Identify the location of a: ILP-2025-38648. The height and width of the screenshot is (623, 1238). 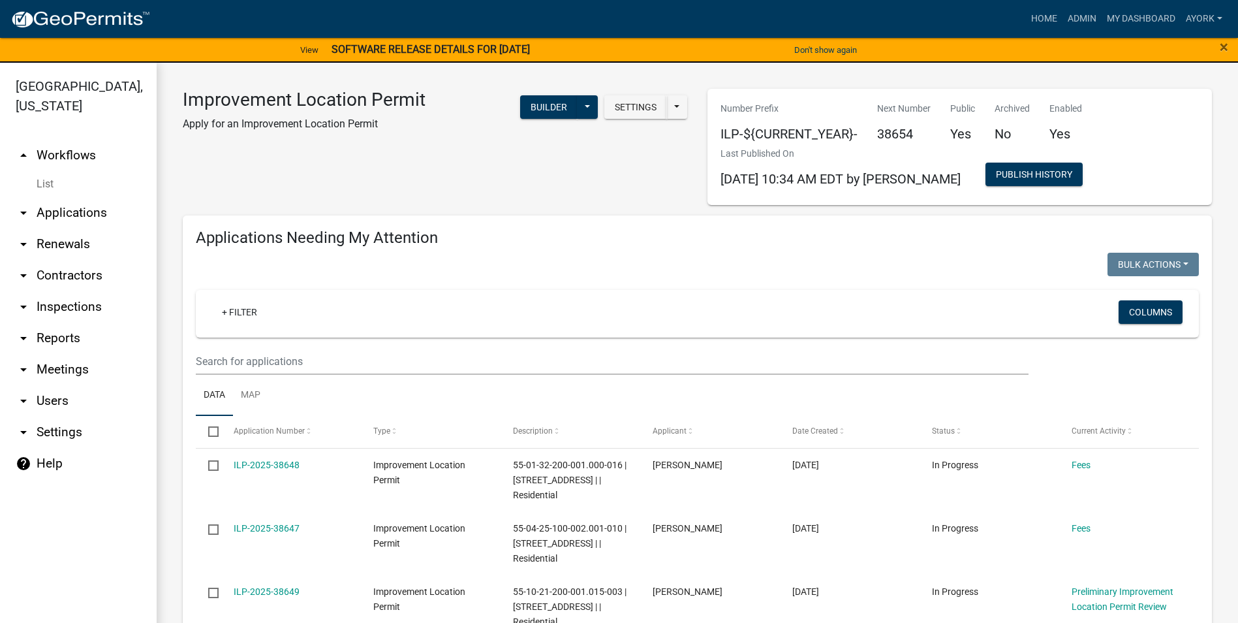
(266, 465).